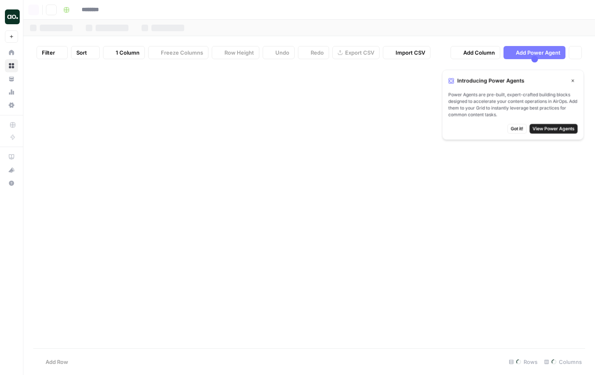  I want to click on button: Import CSV, so click(407, 53).